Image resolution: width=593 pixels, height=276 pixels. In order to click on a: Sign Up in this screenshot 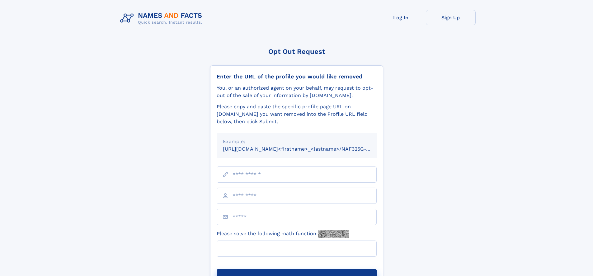, I will do `click(451, 17)`.